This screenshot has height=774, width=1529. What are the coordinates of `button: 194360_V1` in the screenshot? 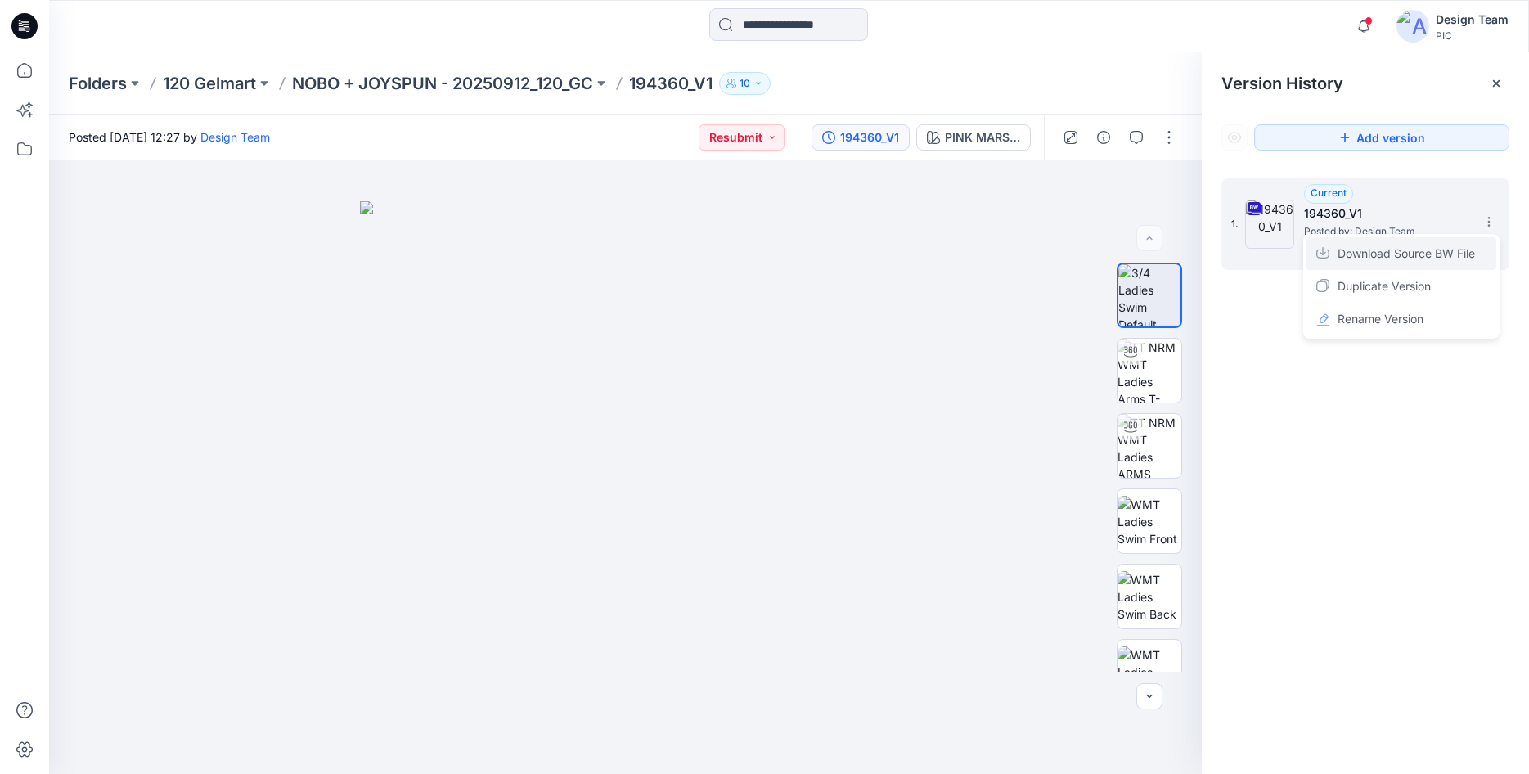 It's located at (861, 137).